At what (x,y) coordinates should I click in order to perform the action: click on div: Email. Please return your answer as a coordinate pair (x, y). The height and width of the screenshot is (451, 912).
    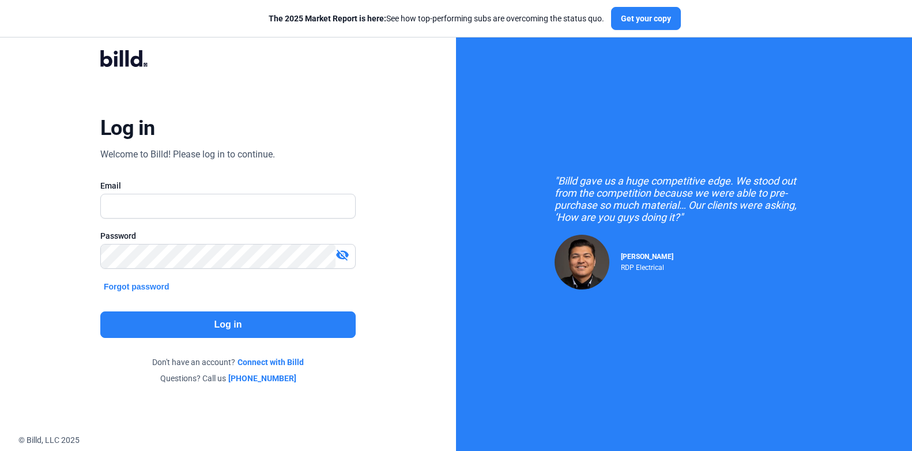
    Looking at the image, I should click on (228, 186).